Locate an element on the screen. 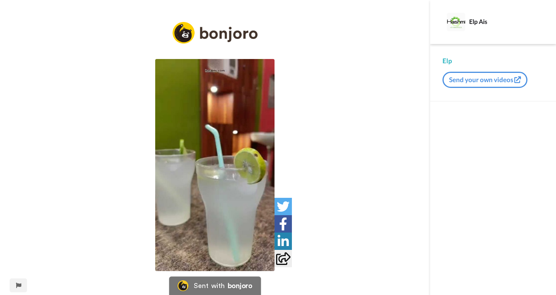 Image resolution: width=556 pixels, height=295 pixels. div: bonjoro is located at coordinates (240, 286).